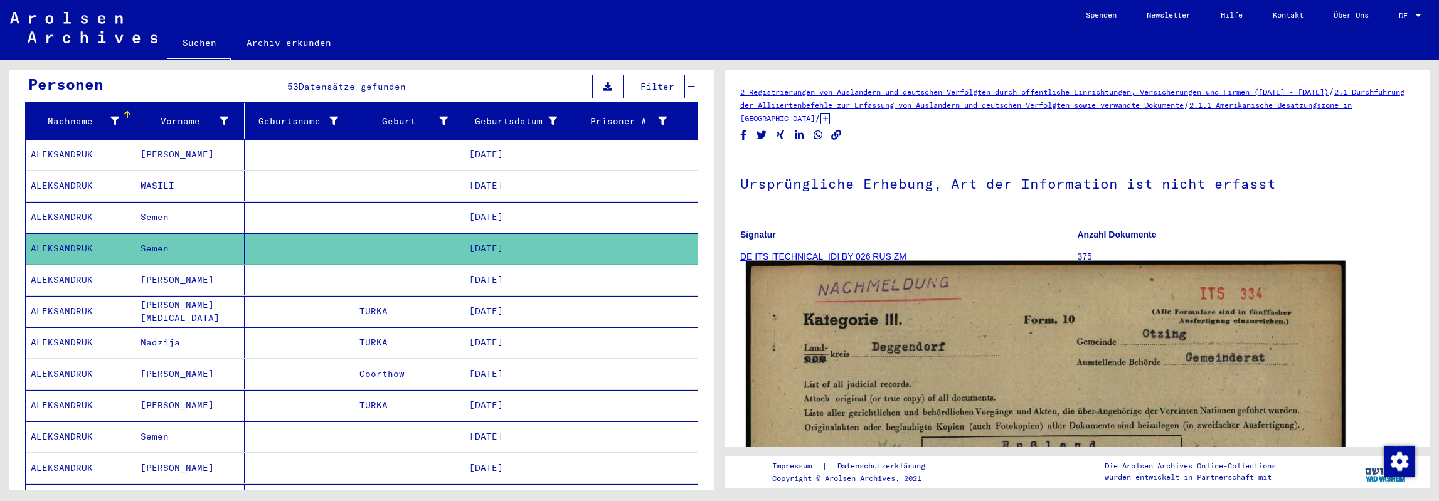 Image resolution: width=1439 pixels, height=501 pixels. What do you see at coordinates (856, 479) in the screenshot?
I see `p: Copyright © Arolsen Archives, 2021` at bounding box center [856, 479].